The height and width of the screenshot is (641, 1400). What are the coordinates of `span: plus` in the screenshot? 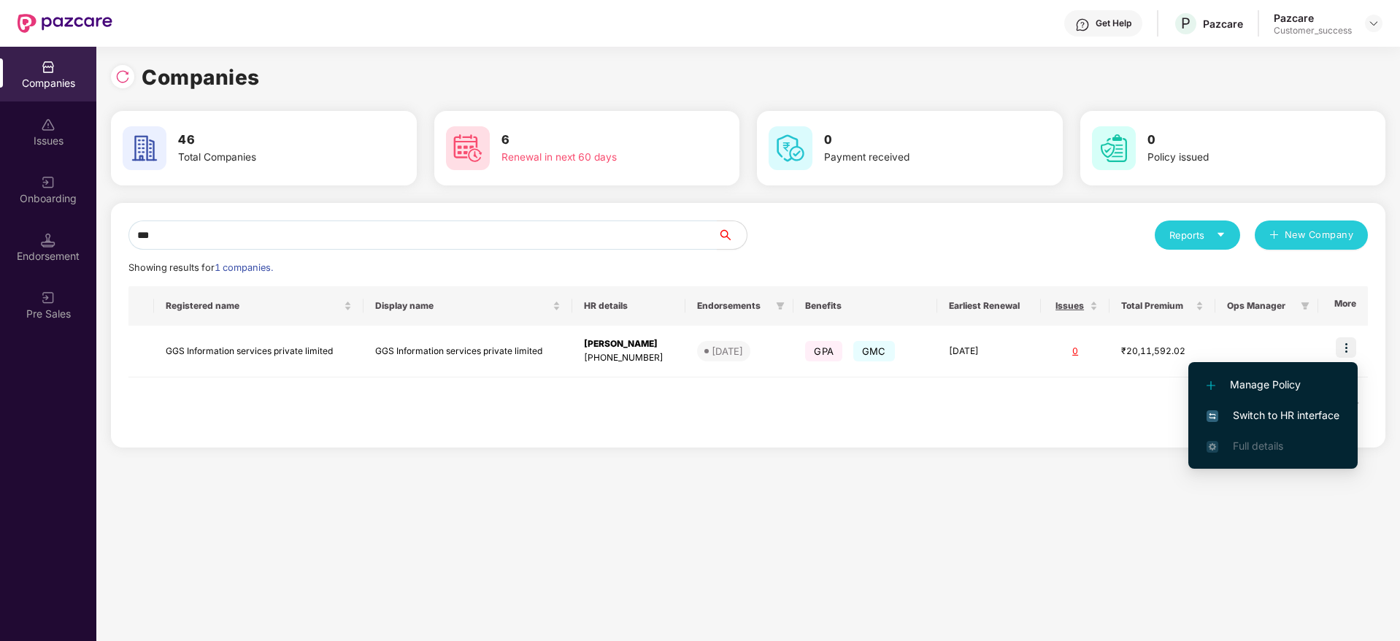 It's located at (1273, 236).